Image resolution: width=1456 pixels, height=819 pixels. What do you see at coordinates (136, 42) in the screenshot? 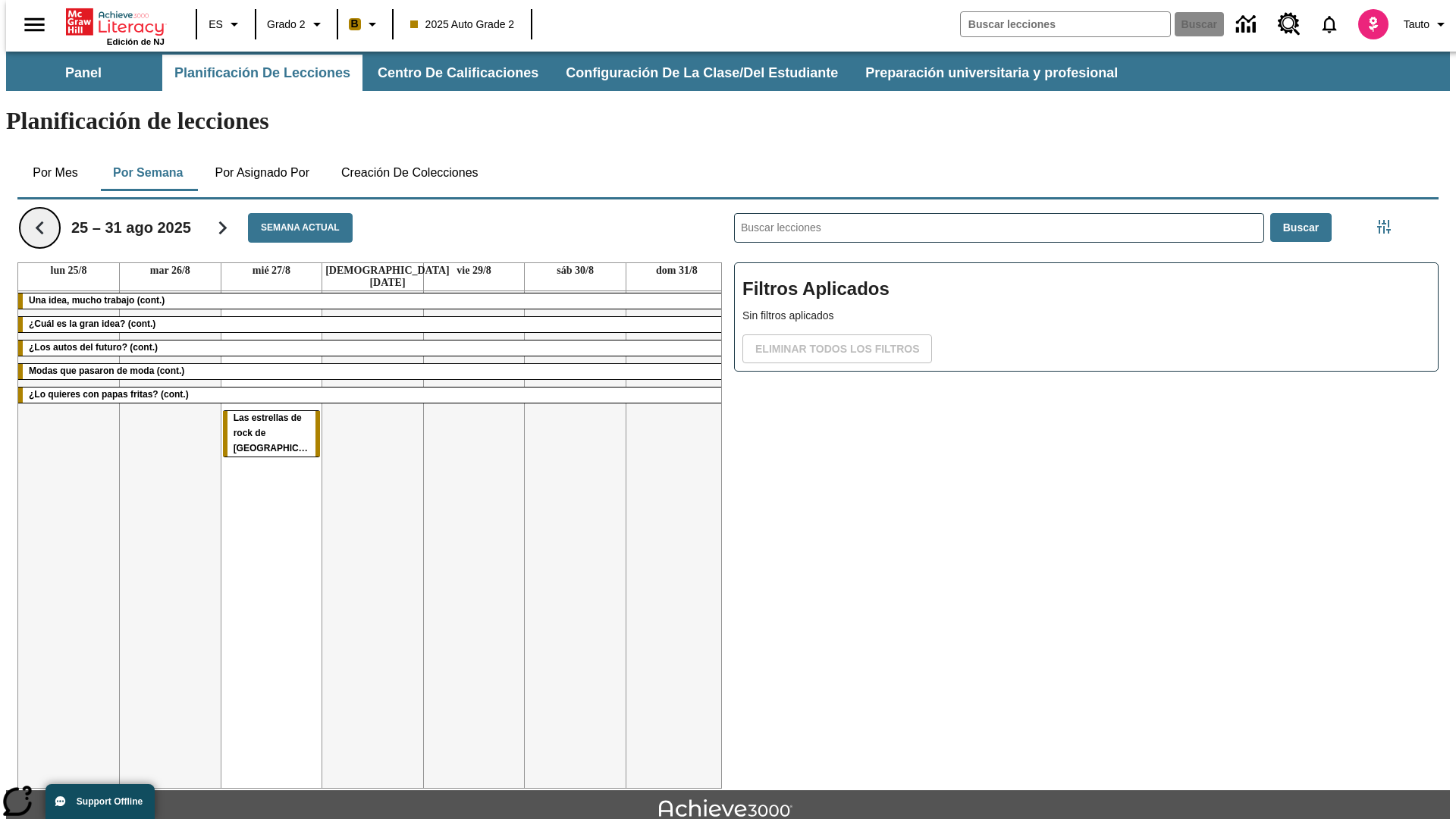
I see `span: Edición de NJ` at bounding box center [136, 42].